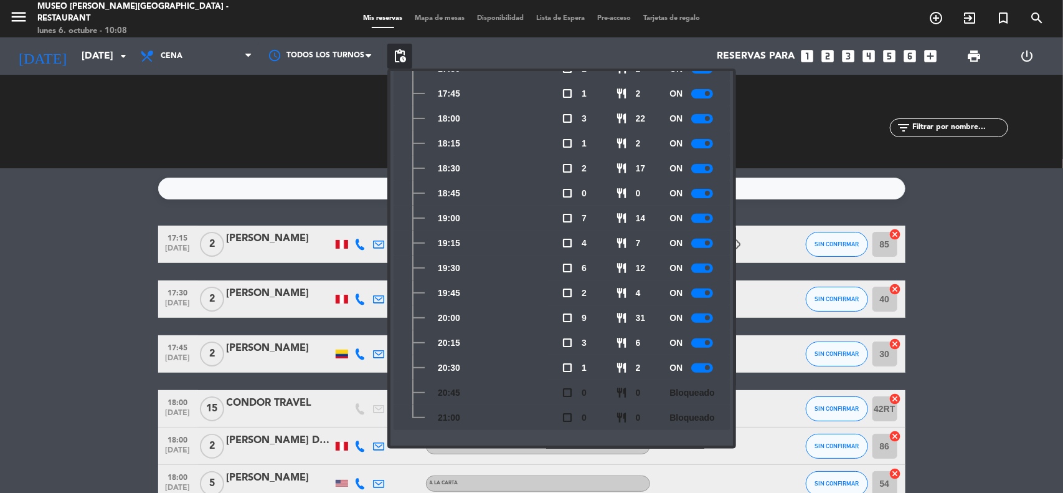 The width and height of the screenshot is (1063, 493). Describe the element at coordinates (870, 56) in the screenshot. I see `i: looks_4` at that location.